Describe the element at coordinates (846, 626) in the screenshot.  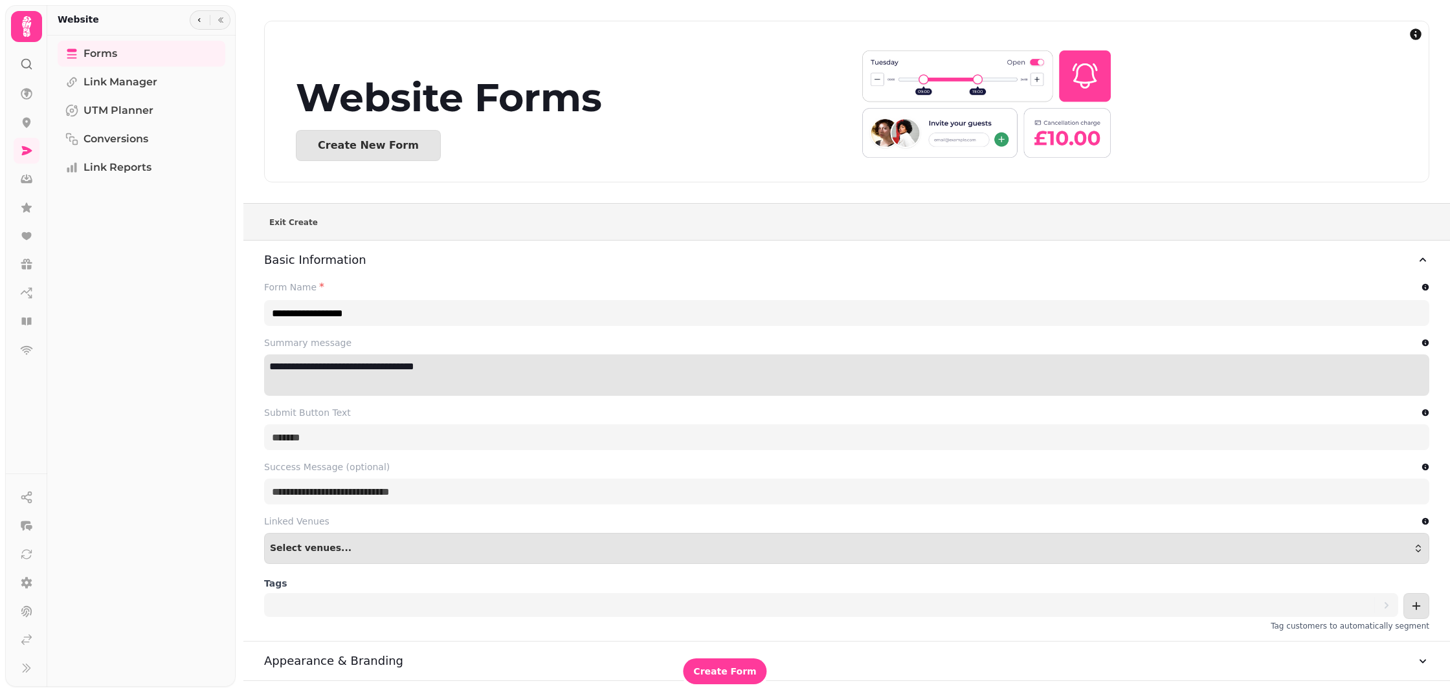
I see `div: Tag customers to automatically segment` at that location.